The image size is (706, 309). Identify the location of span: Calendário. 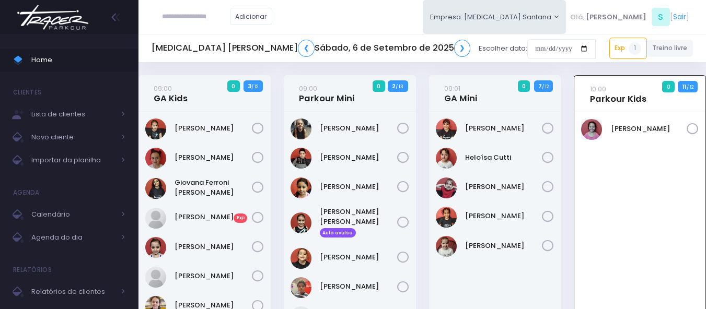
(73, 215).